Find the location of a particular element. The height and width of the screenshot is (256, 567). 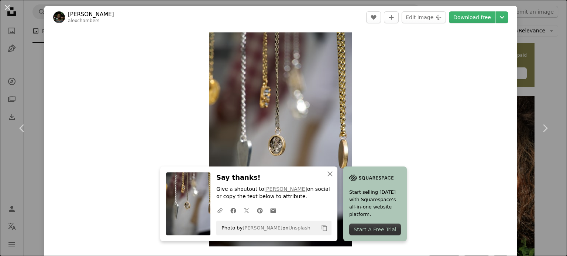

button: Like is located at coordinates (373, 17).